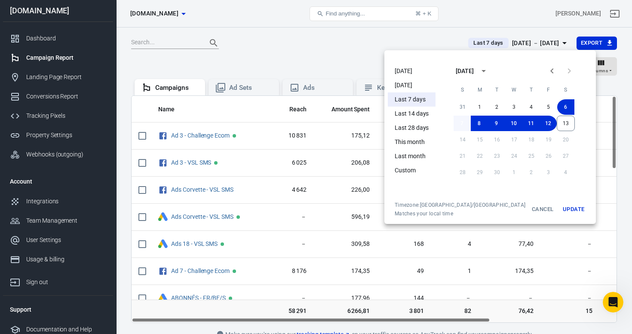 Image resolution: width=632 pixels, height=334 pixels. I want to click on button: Start recording, so click(58, 259).